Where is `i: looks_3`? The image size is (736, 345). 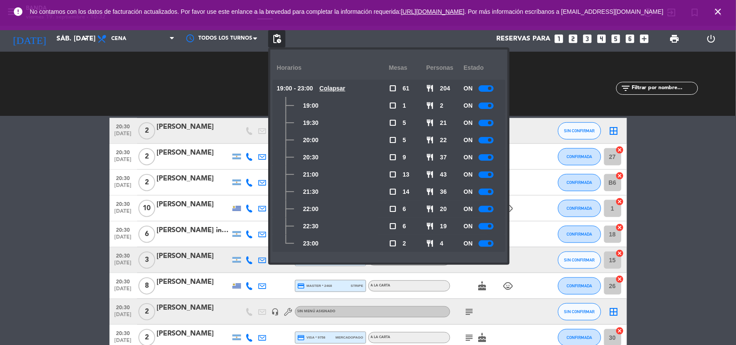
i: looks_3 is located at coordinates (587, 39).